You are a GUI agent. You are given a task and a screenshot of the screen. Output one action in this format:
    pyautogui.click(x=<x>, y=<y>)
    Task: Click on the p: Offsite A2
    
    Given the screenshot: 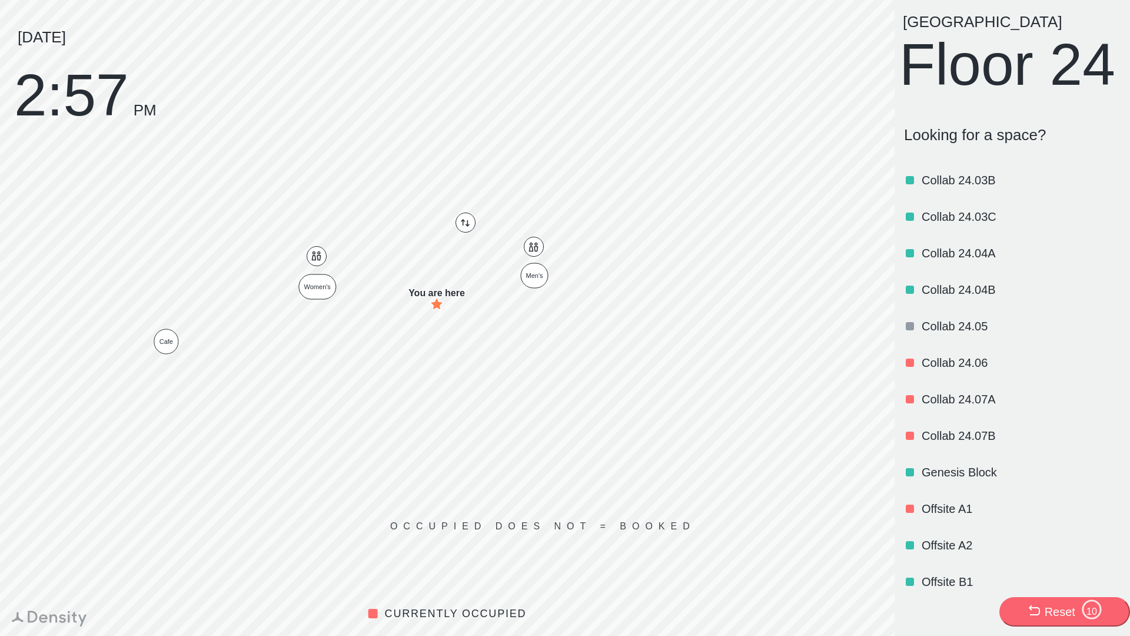 What is the action you would take?
    pyautogui.click(x=1020, y=545)
    